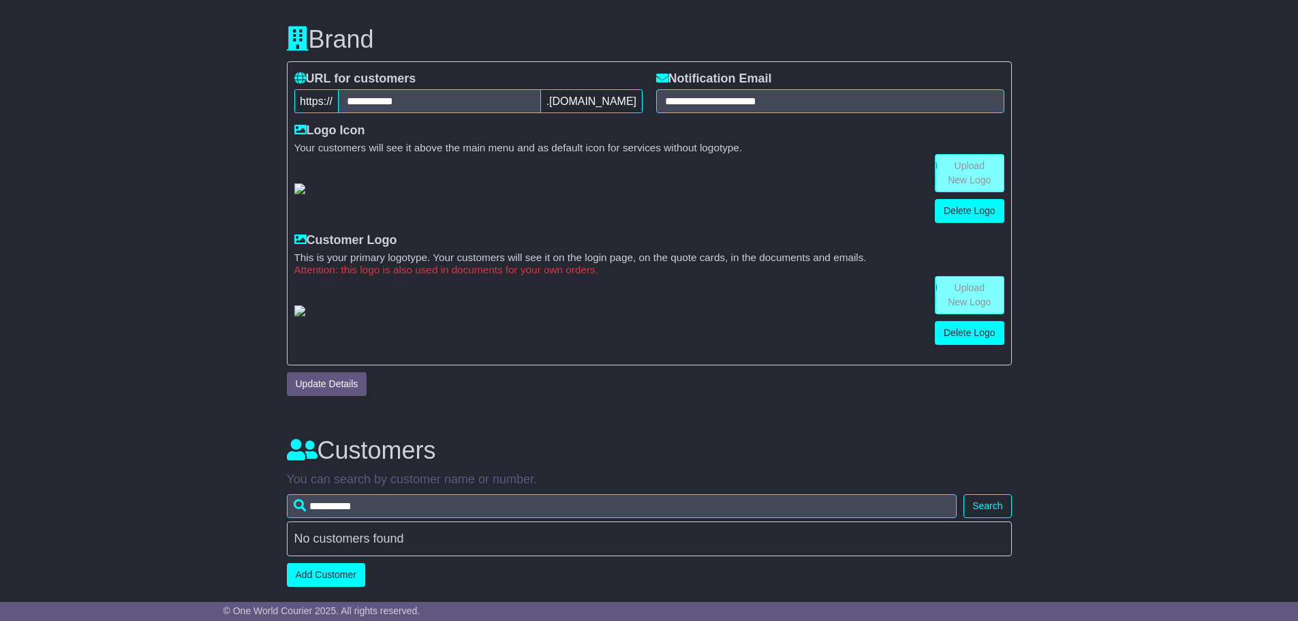 This screenshot has width=1298, height=621. What do you see at coordinates (714, 79) in the screenshot?
I see `label: Notification Email` at bounding box center [714, 79].